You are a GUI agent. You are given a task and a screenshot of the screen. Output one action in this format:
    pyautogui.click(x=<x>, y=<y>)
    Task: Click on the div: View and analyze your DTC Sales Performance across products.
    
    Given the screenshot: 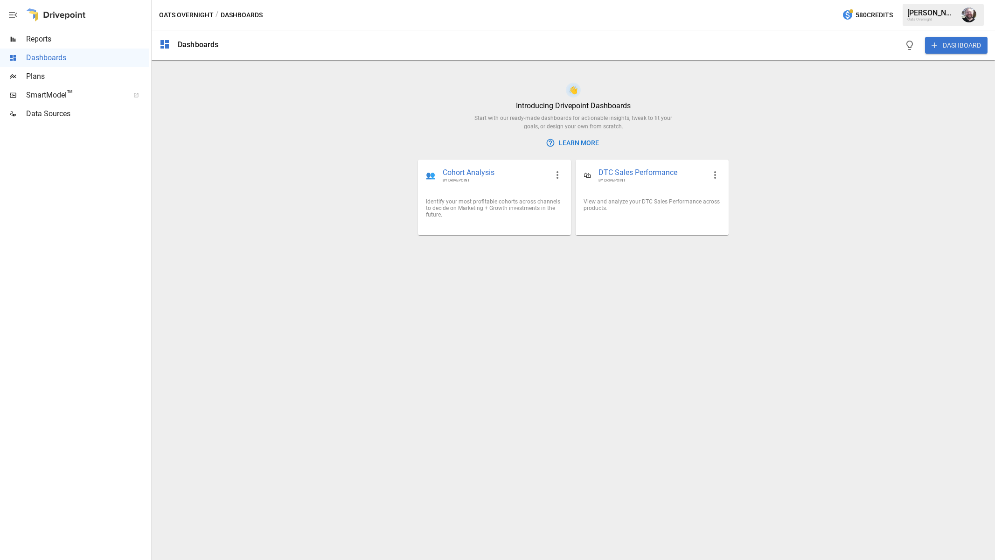 What is the action you would take?
    pyautogui.click(x=652, y=205)
    